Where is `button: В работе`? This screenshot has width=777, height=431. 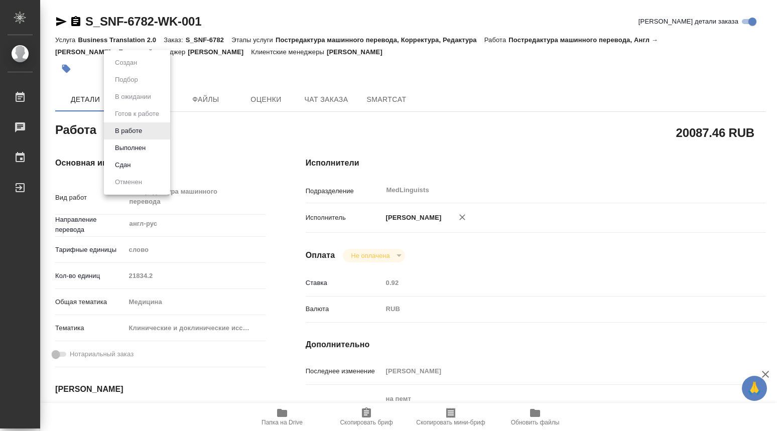
button: В работе is located at coordinates (129, 131).